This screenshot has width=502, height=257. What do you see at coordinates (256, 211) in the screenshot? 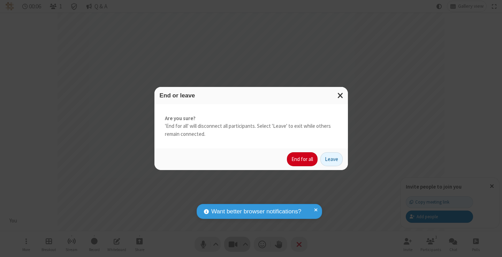
I see `span: Want better browser notifications?` at bounding box center [256, 211].